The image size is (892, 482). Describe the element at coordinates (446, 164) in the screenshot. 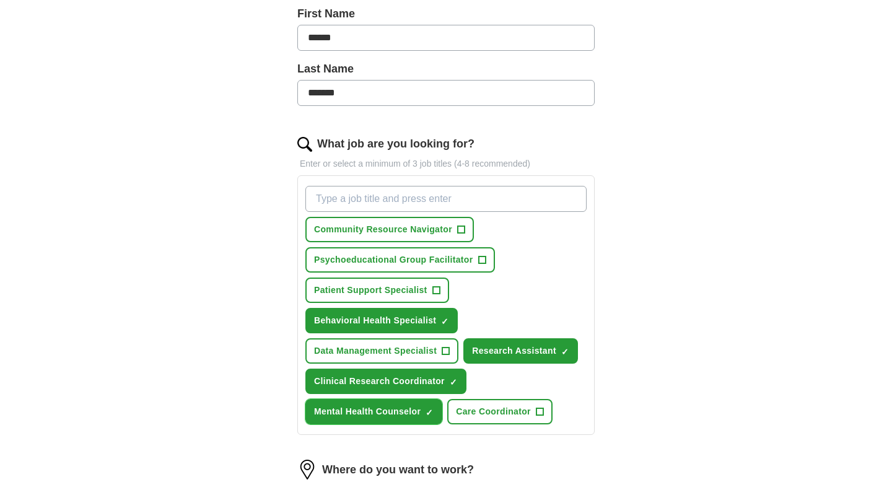

I see `p: Enter or select a minimum of 3 job titles (4-8 recommended)` at that location.